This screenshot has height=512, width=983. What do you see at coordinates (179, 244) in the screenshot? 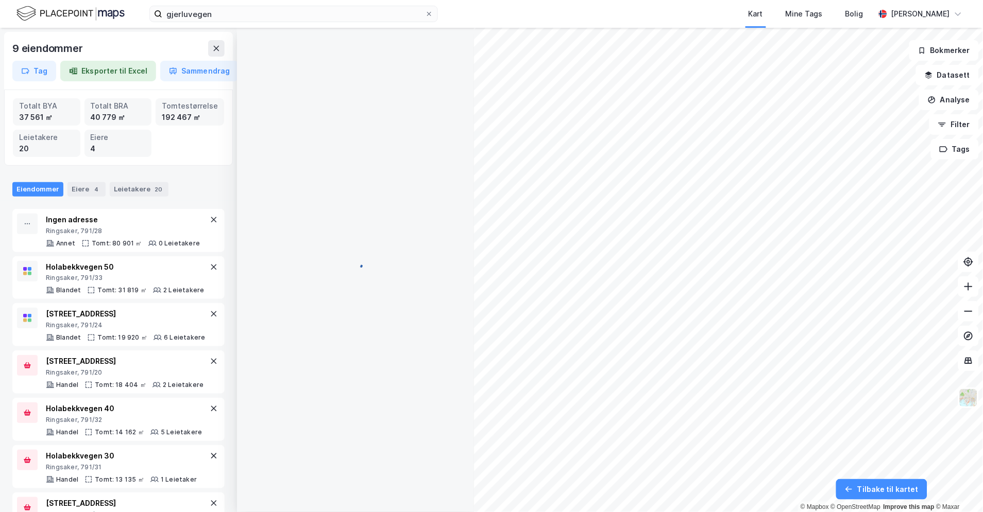
I see `div: 0 Leietakere` at bounding box center [179, 244].